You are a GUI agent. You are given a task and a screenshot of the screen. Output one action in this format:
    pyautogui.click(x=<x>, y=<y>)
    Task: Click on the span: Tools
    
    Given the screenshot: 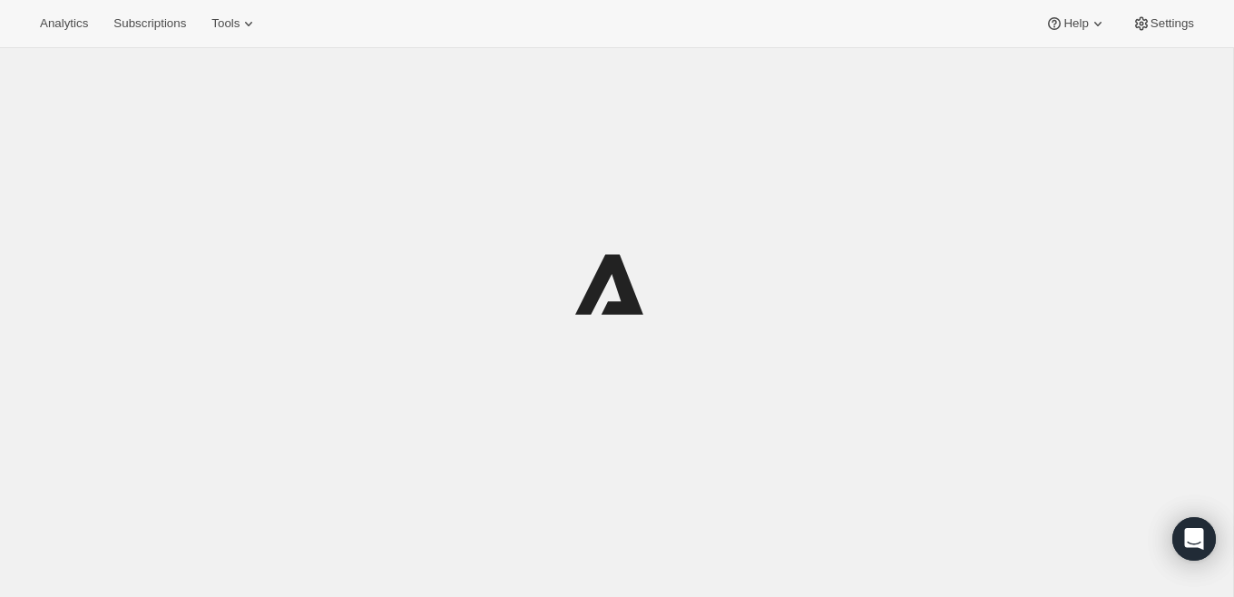 What is the action you would take?
    pyautogui.click(x=225, y=24)
    